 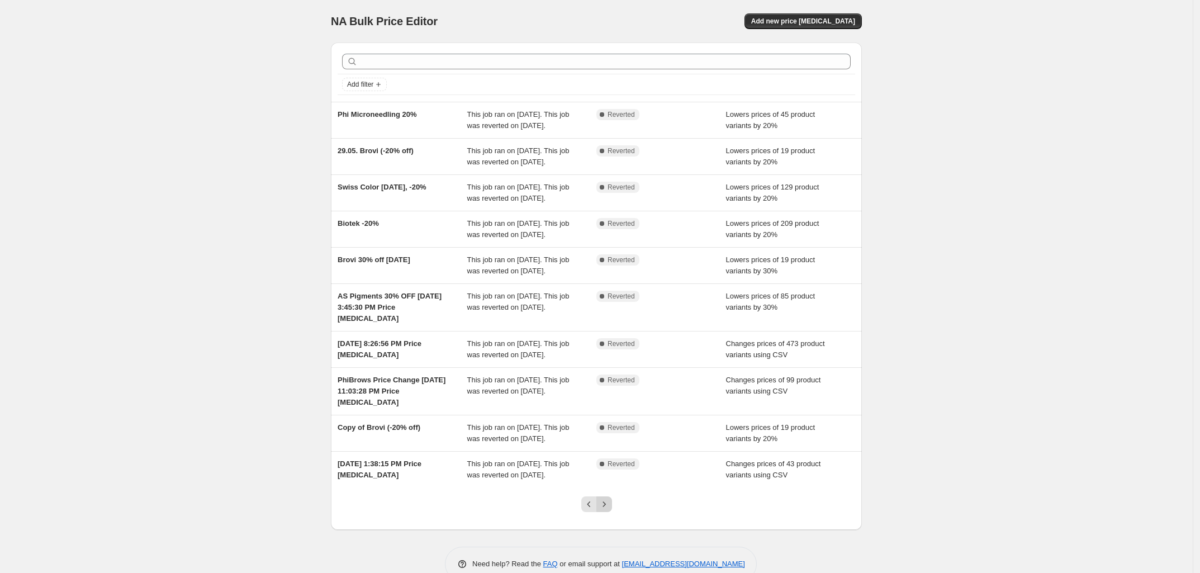 What do you see at coordinates (773, 385) in the screenshot?
I see `span: Changes prices of 99 product variants using CSV` at bounding box center [773, 385].